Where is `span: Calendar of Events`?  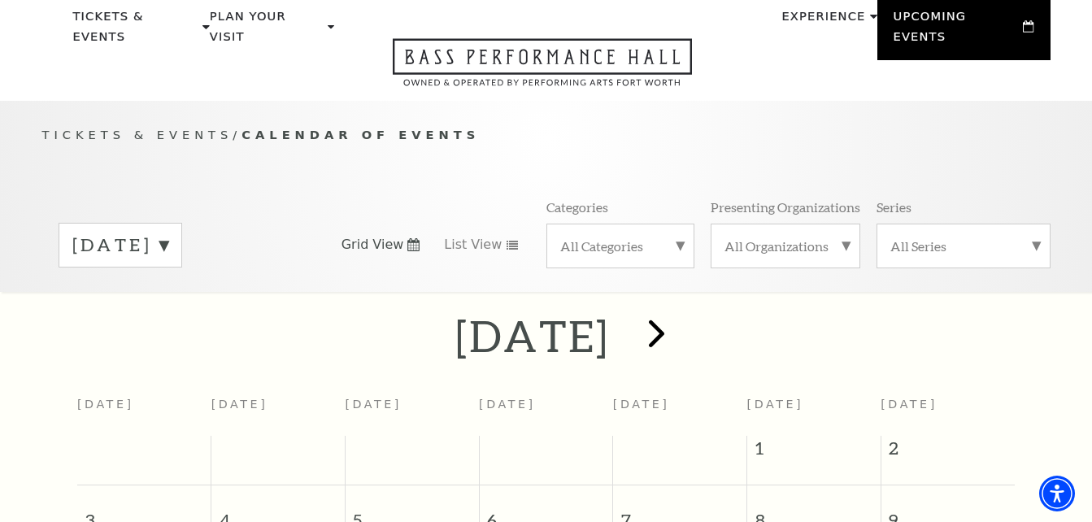 span: Calendar of Events is located at coordinates (360, 134).